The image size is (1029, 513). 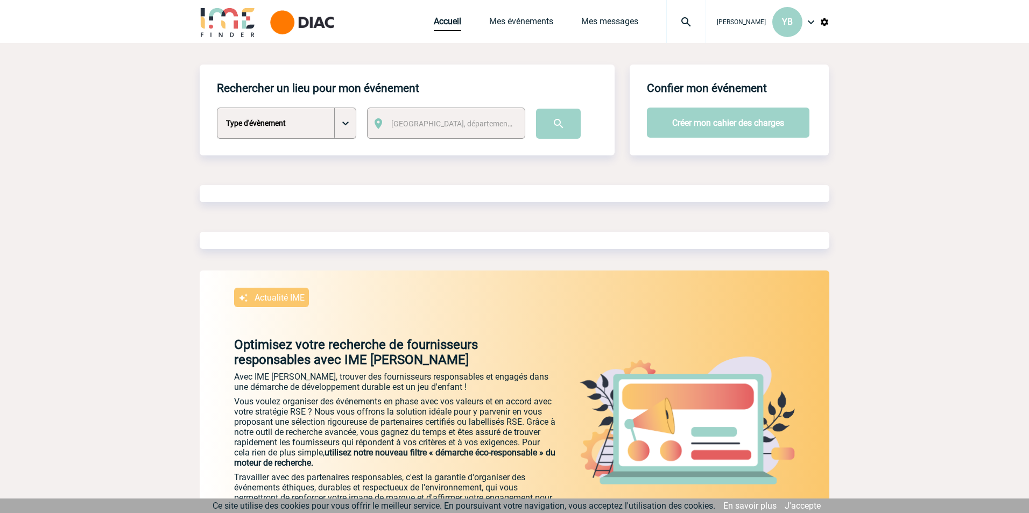 What do you see at coordinates (707, 88) in the screenshot?
I see `h4: Confier mon événement` at bounding box center [707, 88].